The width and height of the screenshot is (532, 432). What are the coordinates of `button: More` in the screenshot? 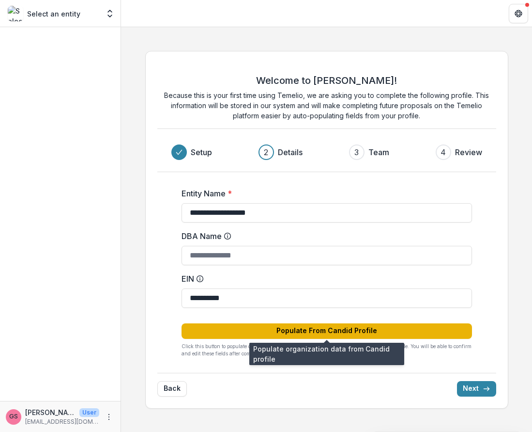 It's located at (109, 417).